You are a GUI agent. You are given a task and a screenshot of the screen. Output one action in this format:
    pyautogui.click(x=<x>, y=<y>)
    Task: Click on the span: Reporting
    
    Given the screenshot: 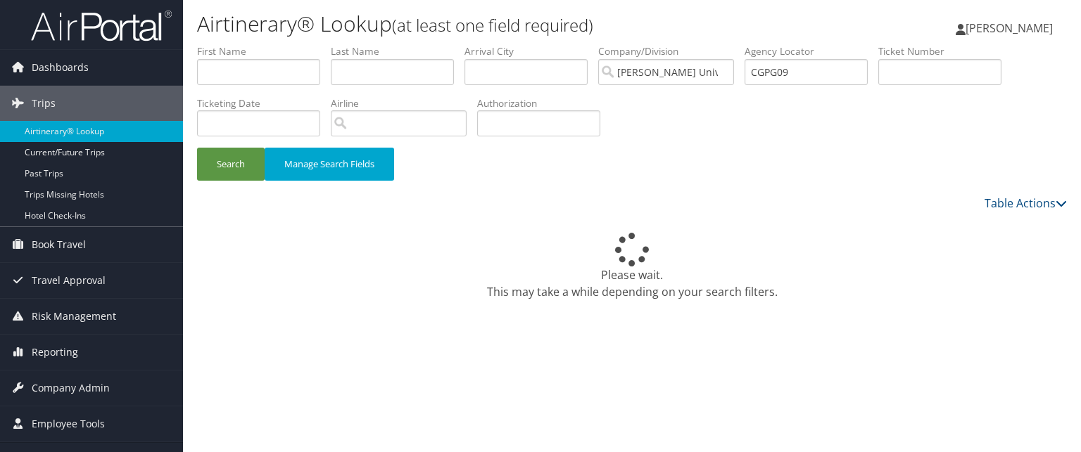 What is the action you would take?
    pyautogui.click(x=55, y=352)
    